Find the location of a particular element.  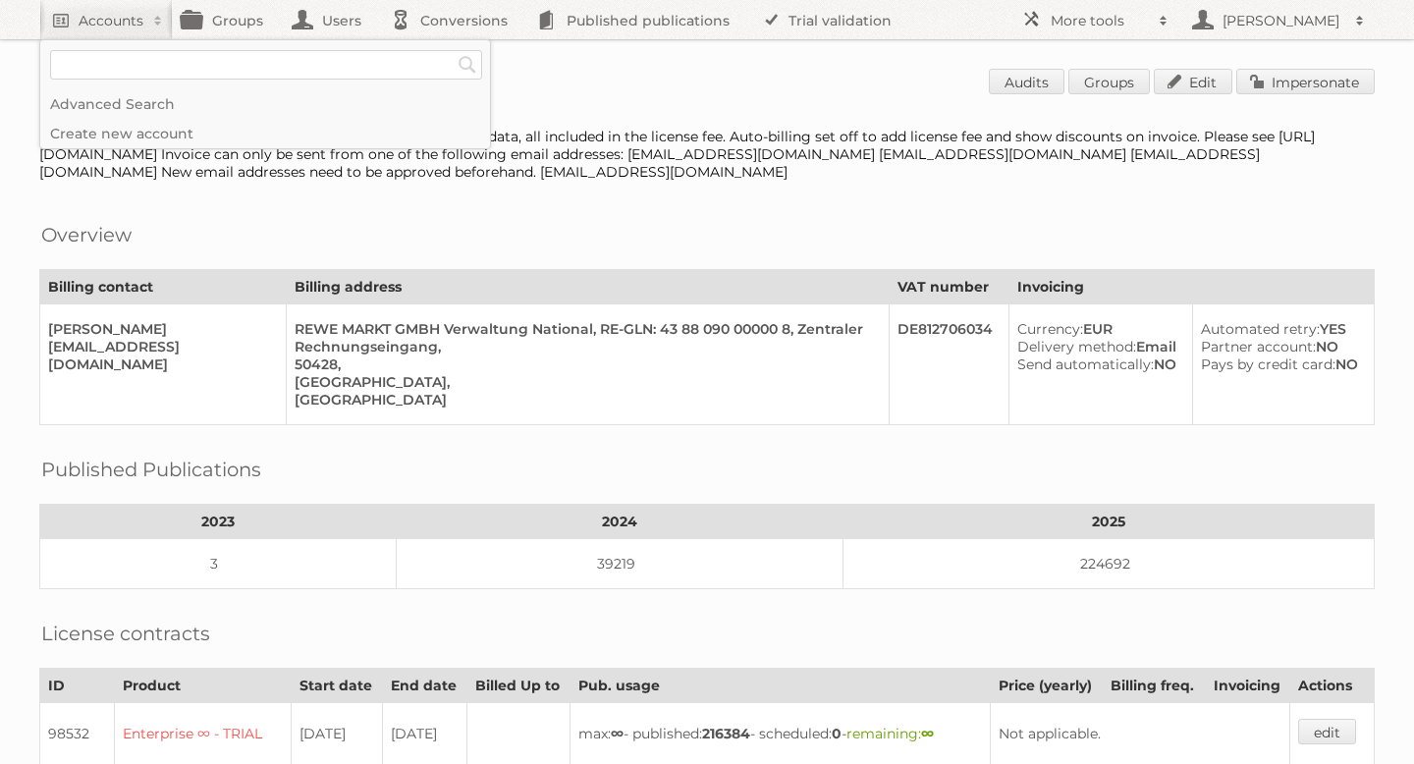

th: Billing freq. is located at coordinates (1153, 685).